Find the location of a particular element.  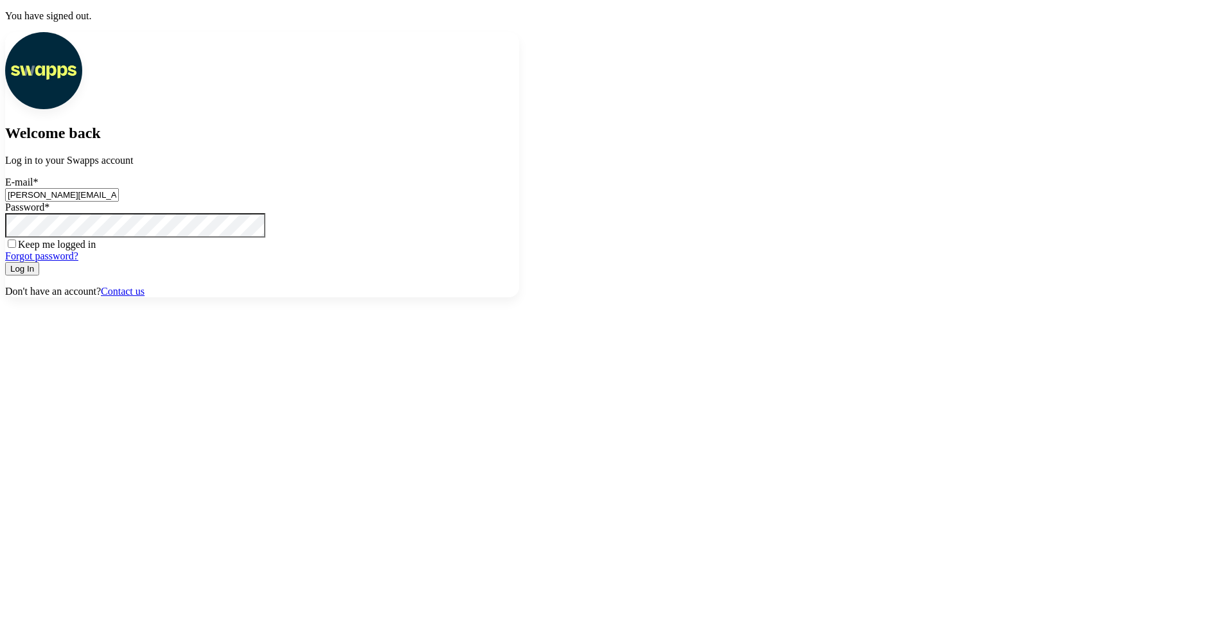

input: Keep me logged in is located at coordinates (12, 244).